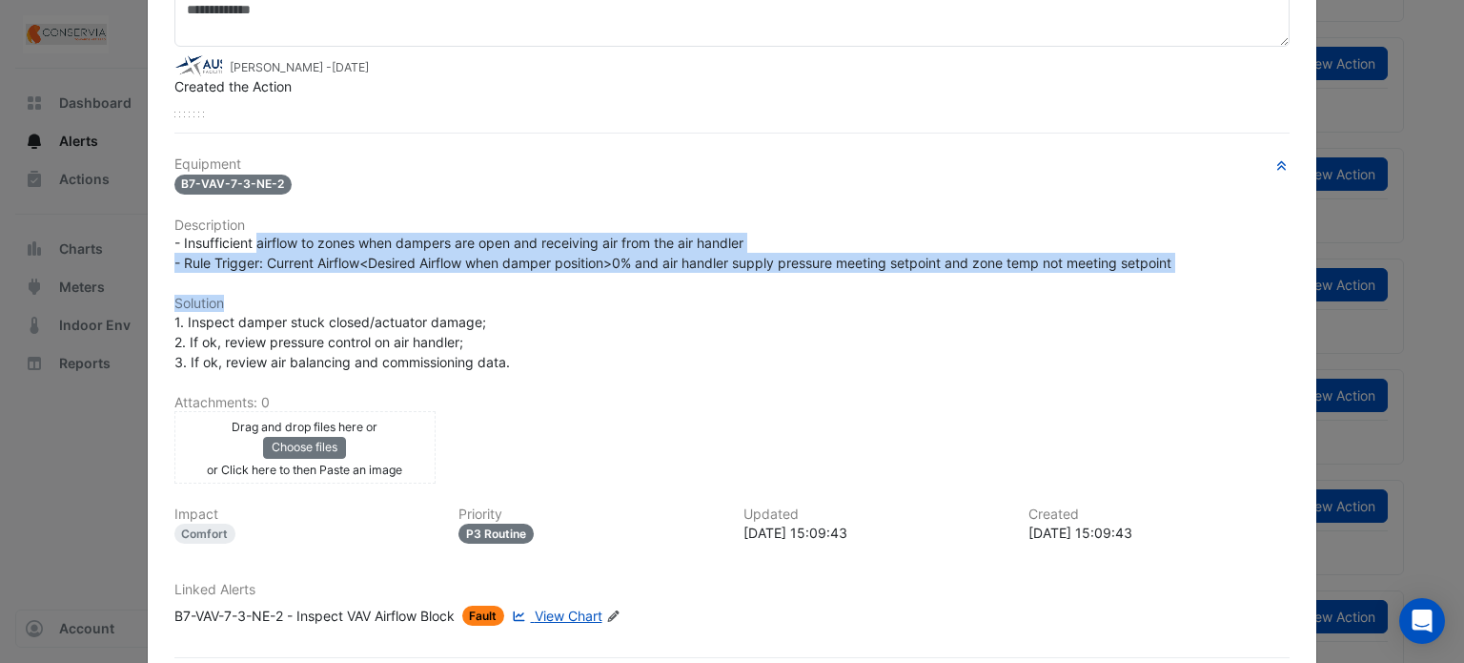 This screenshot has height=663, width=1464. What do you see at coordinates (732, 589) in the screenshot?
I see `h6: Linked Alerts` at bounding box center [732, 589].